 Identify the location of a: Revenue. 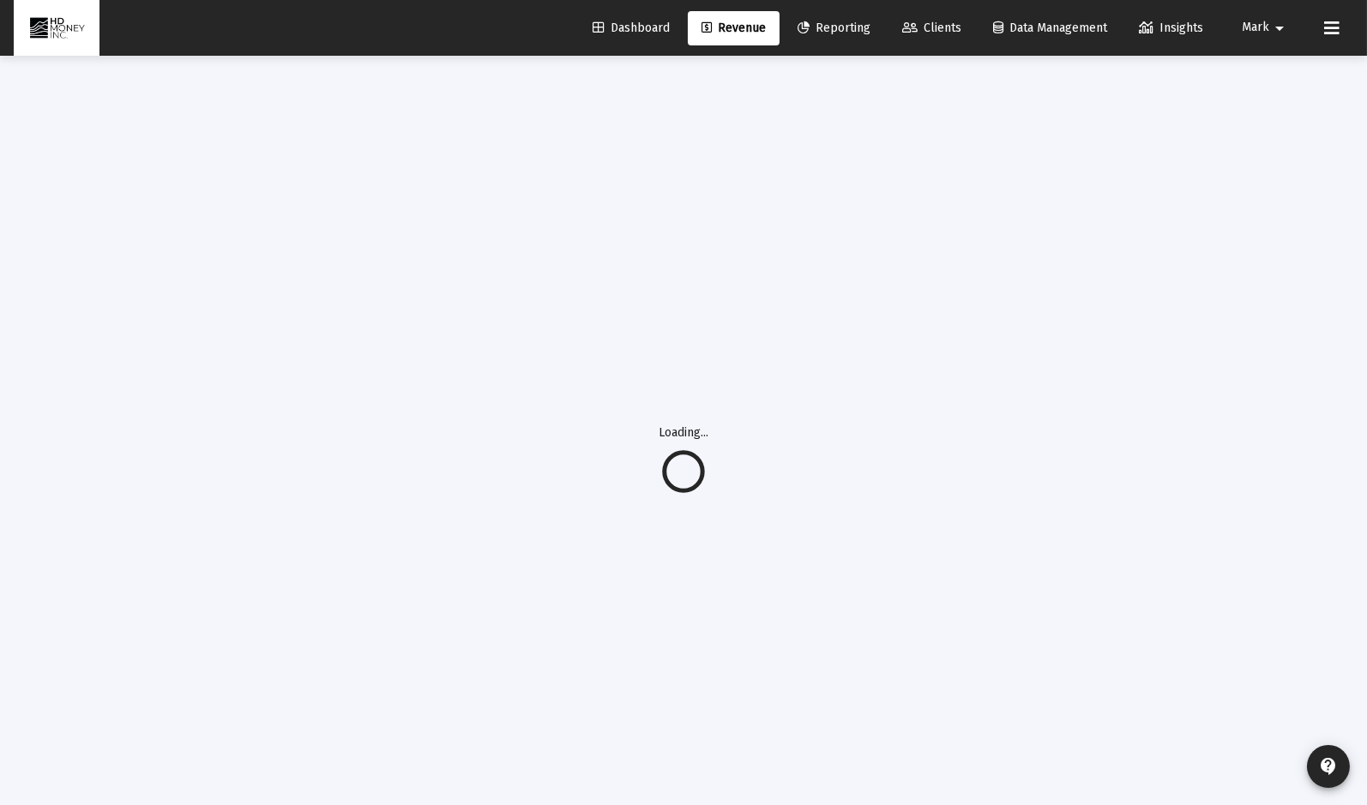
(733, 28).